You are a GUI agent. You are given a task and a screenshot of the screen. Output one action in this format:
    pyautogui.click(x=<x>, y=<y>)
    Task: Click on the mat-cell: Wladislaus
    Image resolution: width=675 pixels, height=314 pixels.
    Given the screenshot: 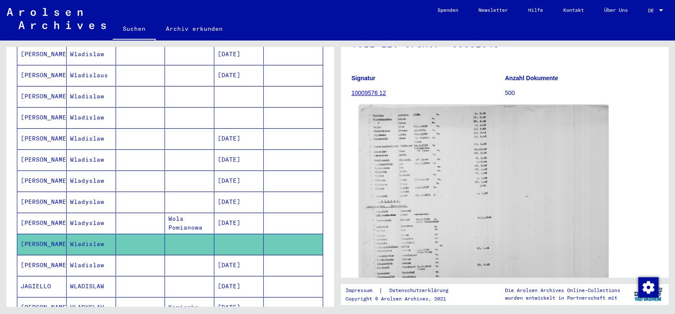 What is the action you would take?
    pyautogui.click(x=91, y=75)
    